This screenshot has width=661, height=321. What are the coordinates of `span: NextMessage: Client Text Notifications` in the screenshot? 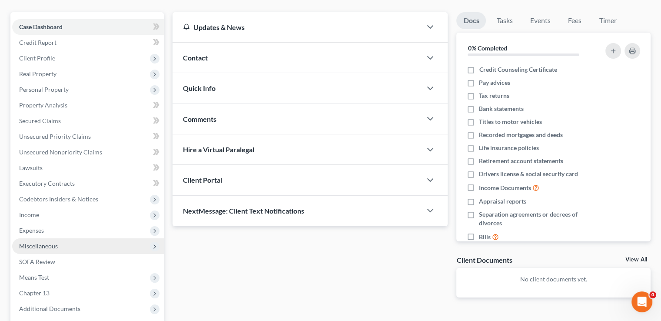 It's located at (243, 210).